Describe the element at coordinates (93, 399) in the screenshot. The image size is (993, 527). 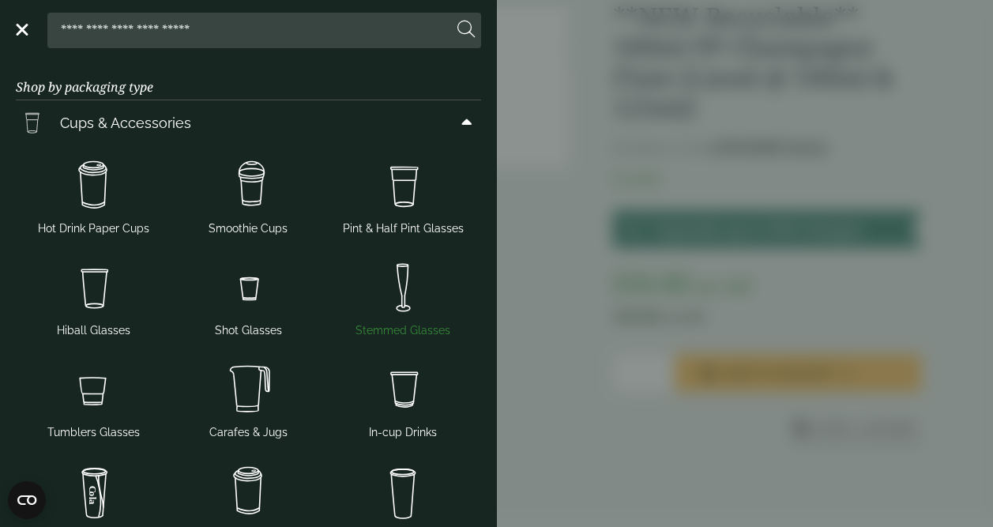
I see `a: Tumblers Glasses` at that location.